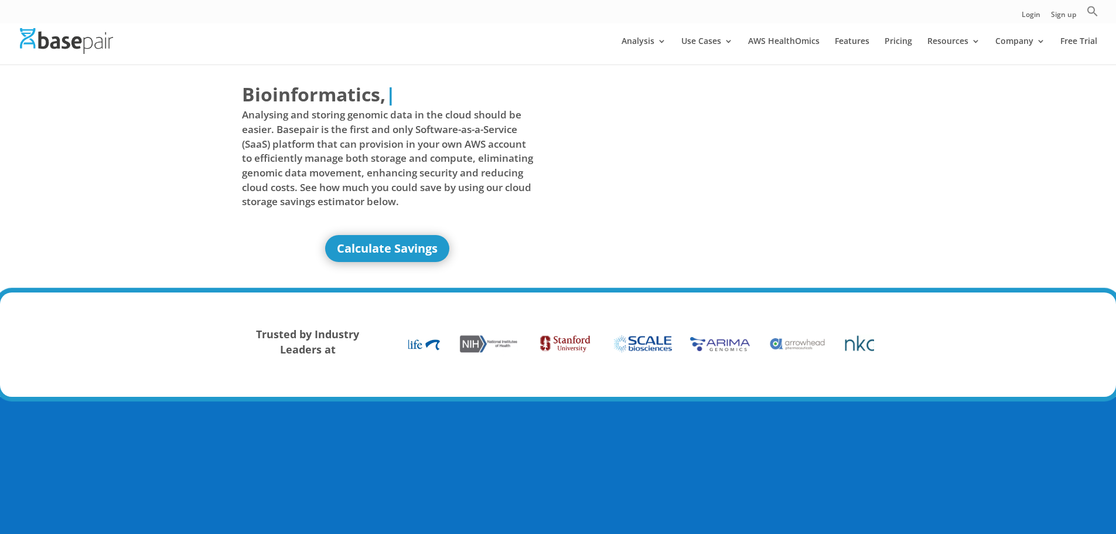 The height and width of the screenshot is (534, 1116). What do you see at coordinates (1031, 17) in the screenshot?
I see `a: Login` at bounding box center [1031, 17].